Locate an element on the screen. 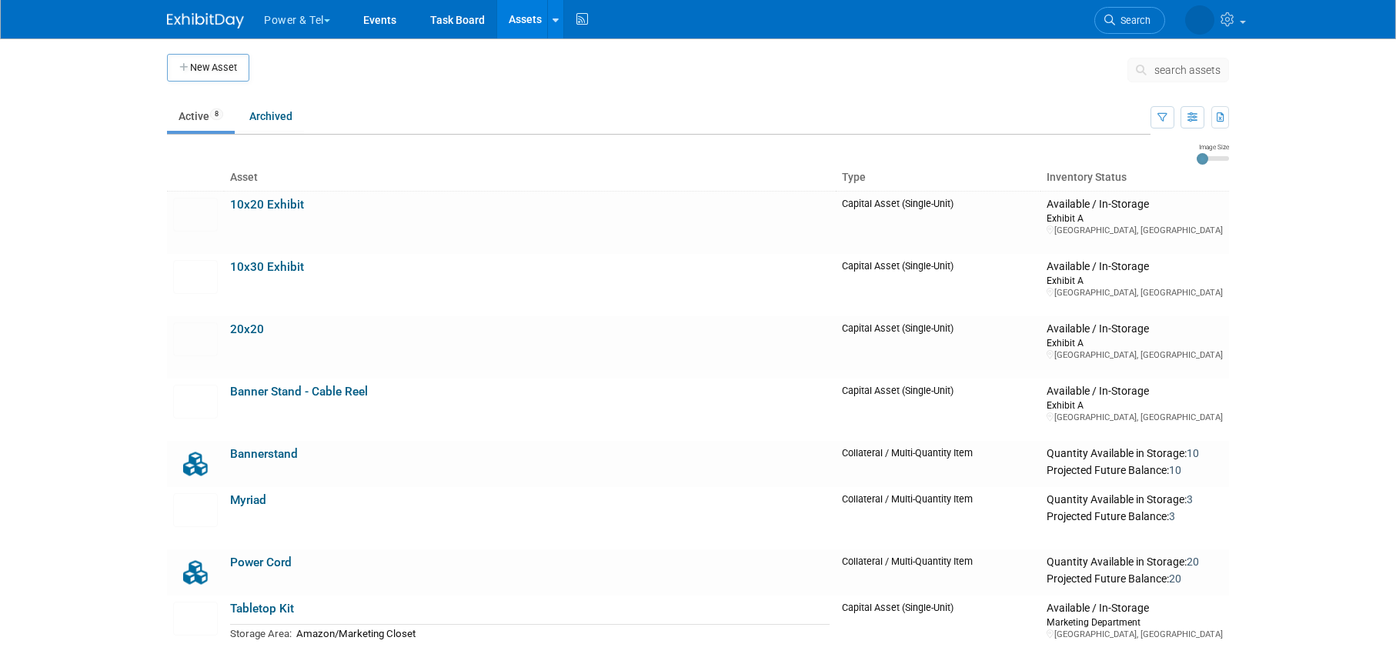 The image size is (1396, 664). a: Active8 is located at coordinates (201, 116).